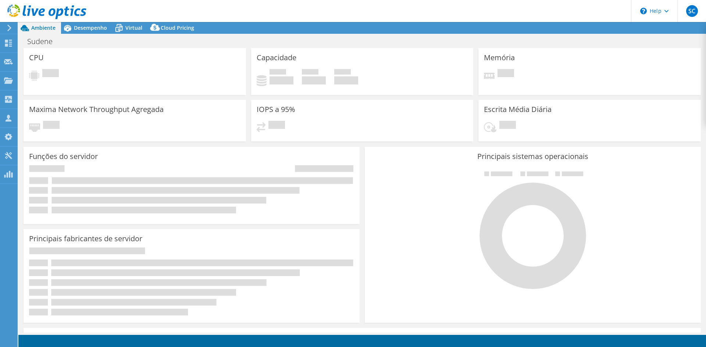  Describe the element at coordinates (276, 58) in the screenshot. I see `h3: Capacidade` at that location.